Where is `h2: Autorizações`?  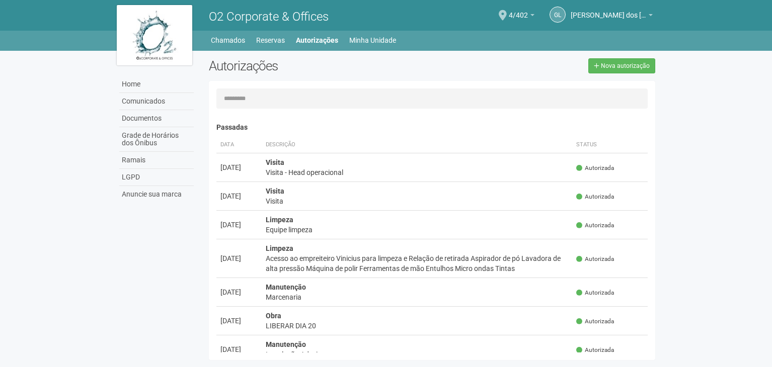 h2: Autorizações is located at coordinates (317, 66).